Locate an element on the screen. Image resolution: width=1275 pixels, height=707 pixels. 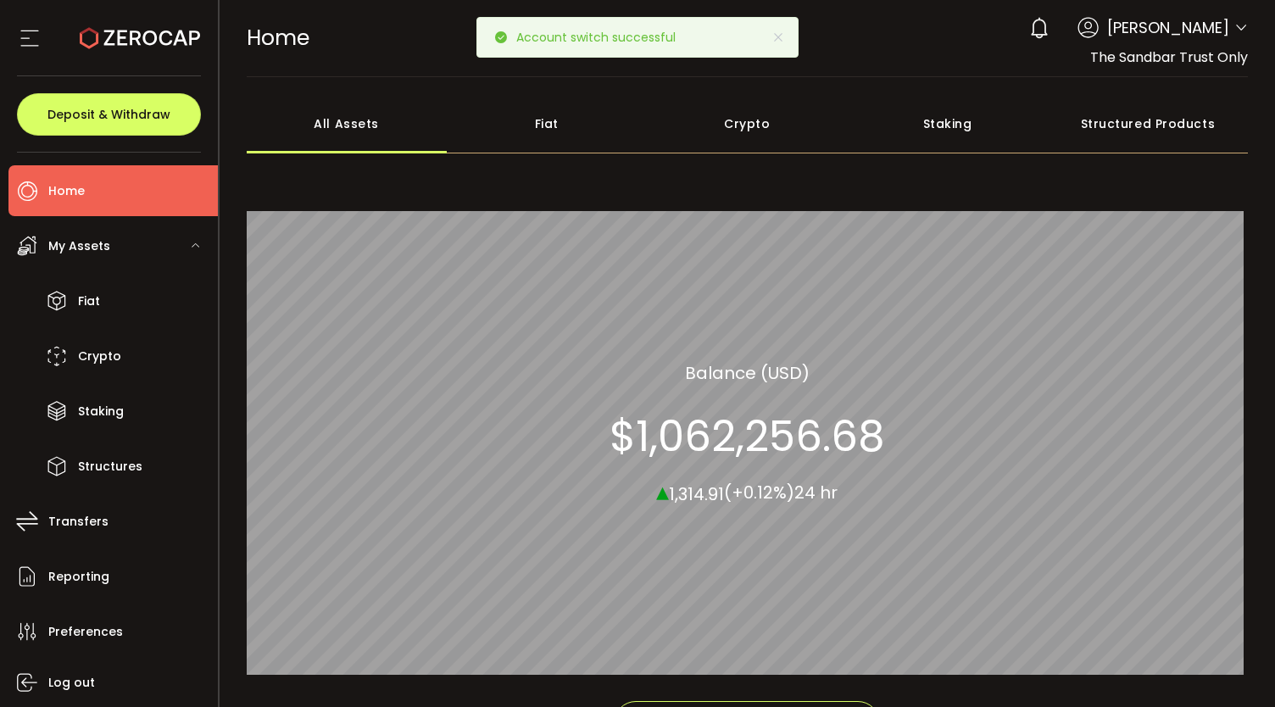
span: Deposit & Withdraw is located at coordinates (108, 114).